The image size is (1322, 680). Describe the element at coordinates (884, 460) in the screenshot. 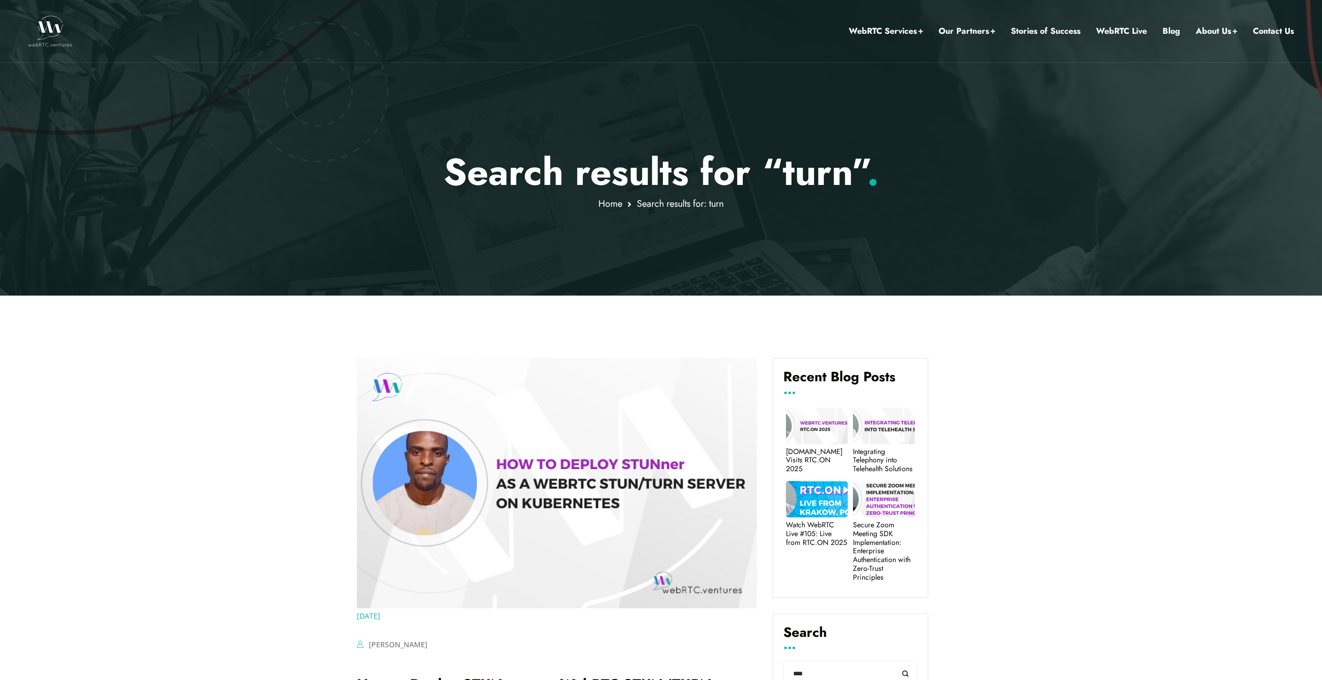

I see `a: Integrating Telephony into Telehealth Solutions` at that location.